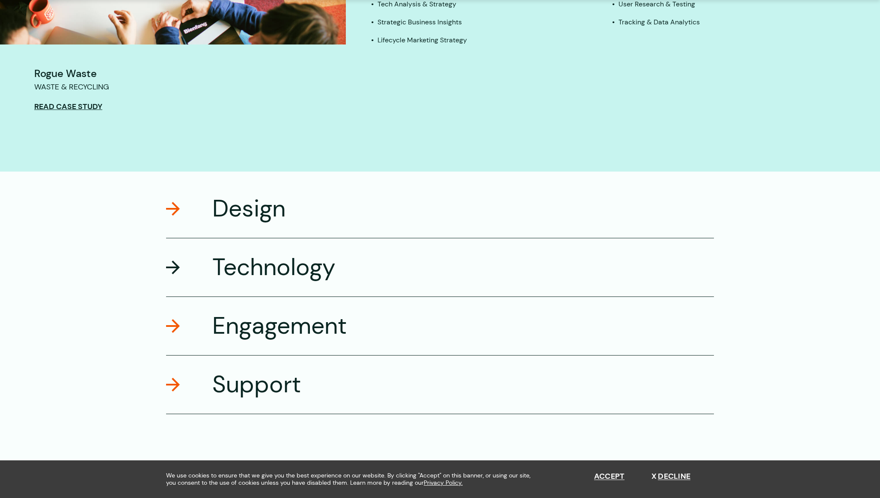 This screenshot has width=880, height=498. What do you see at coordinates (249, 208) in the screenshot?
I see `h3: Design` at bounding box center [249, 208].